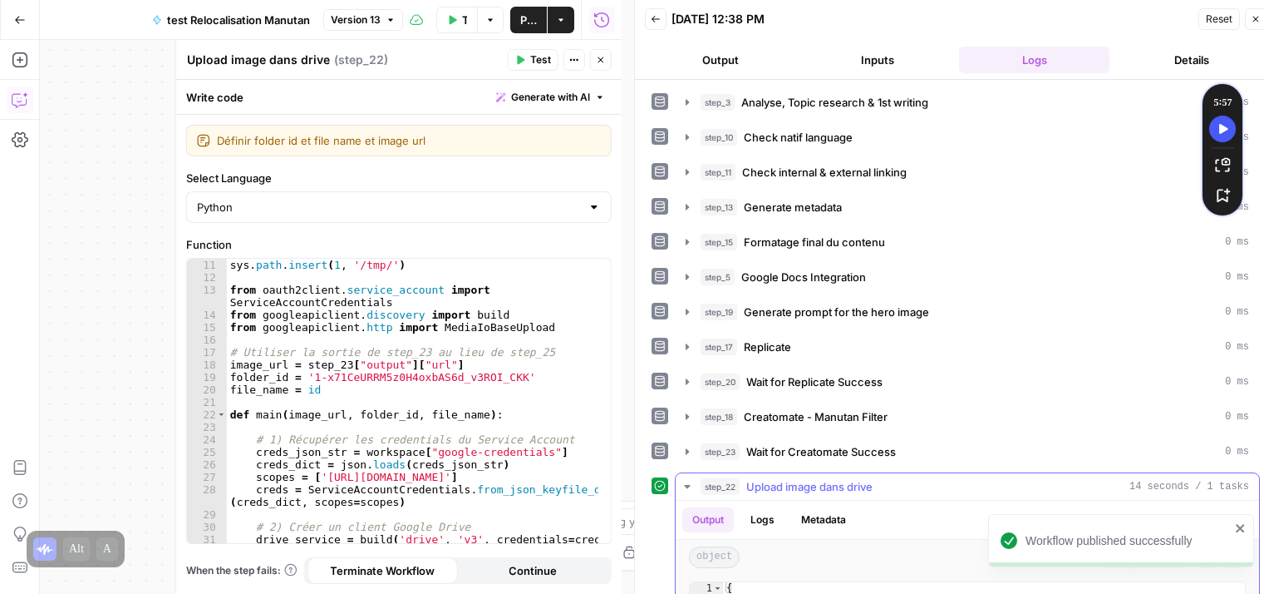 The height and width of the screenshot is (594, 1264). I want to click on span: Check internal & external linking, so click(825, 172).